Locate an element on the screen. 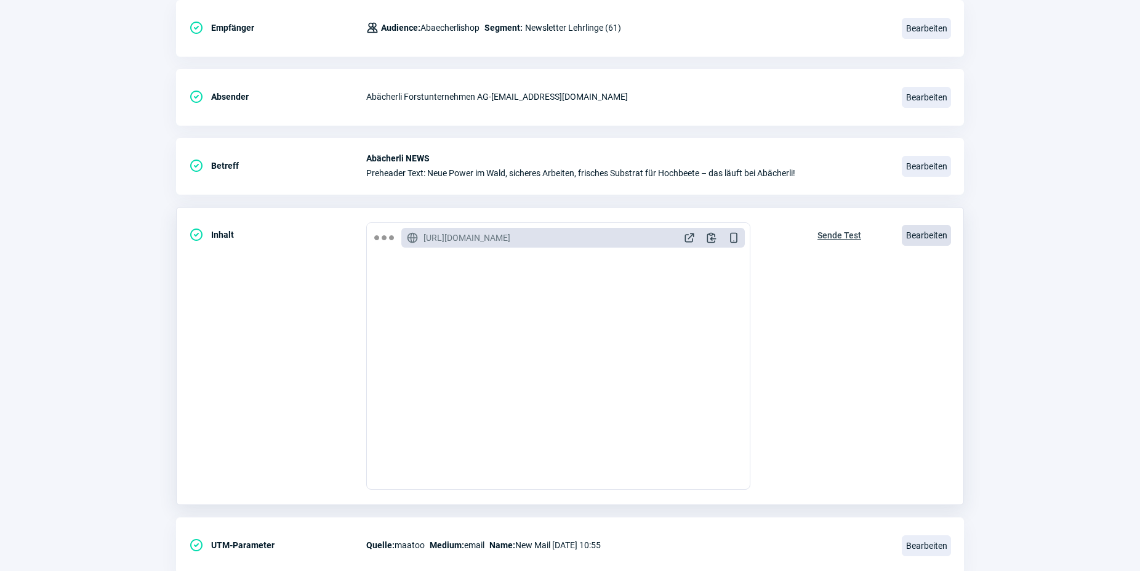 The image size is (1140, 571). div: Absender is located at coordinates (278, 97).